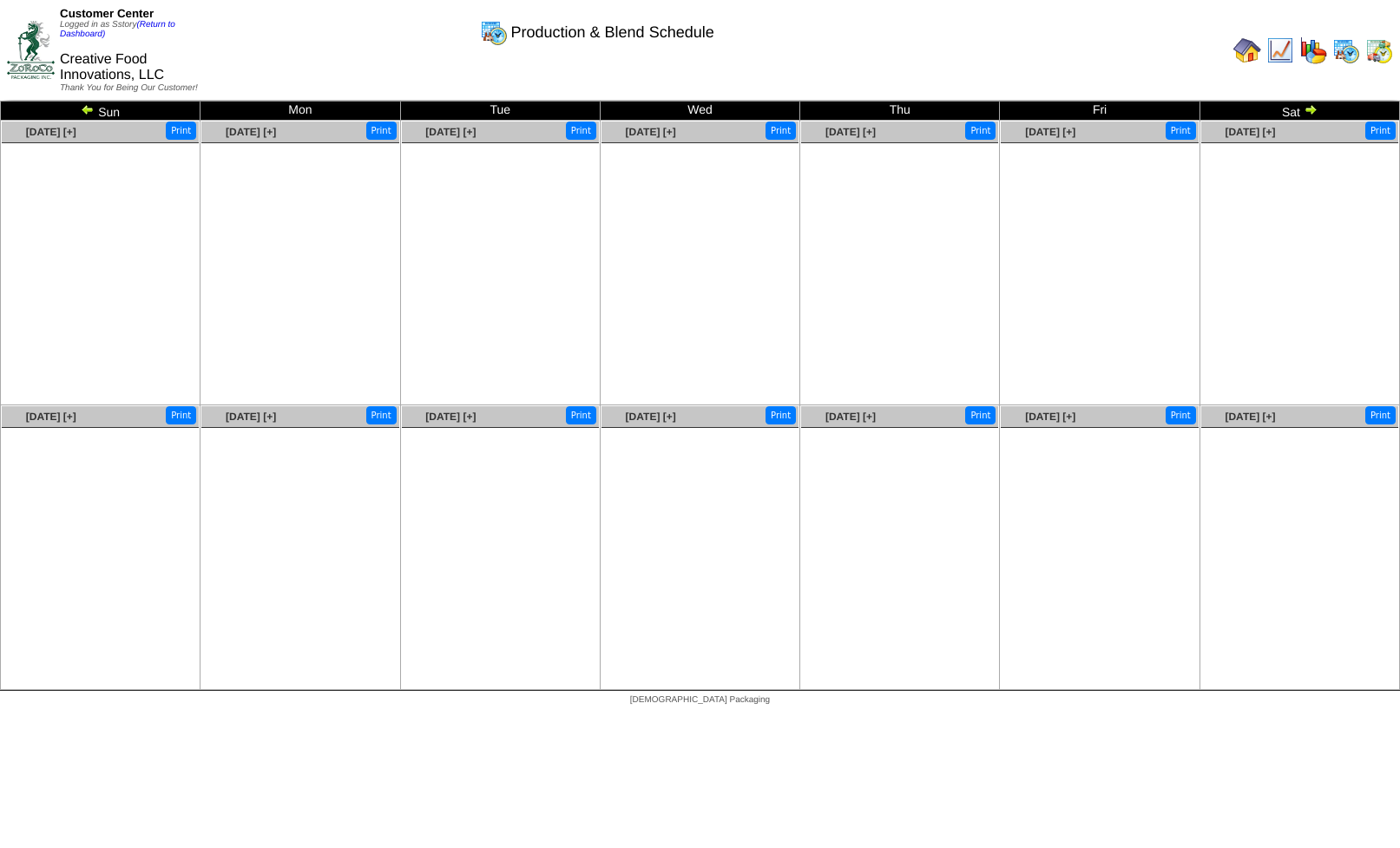  I want to click on td: Tue, so click(500, 111).